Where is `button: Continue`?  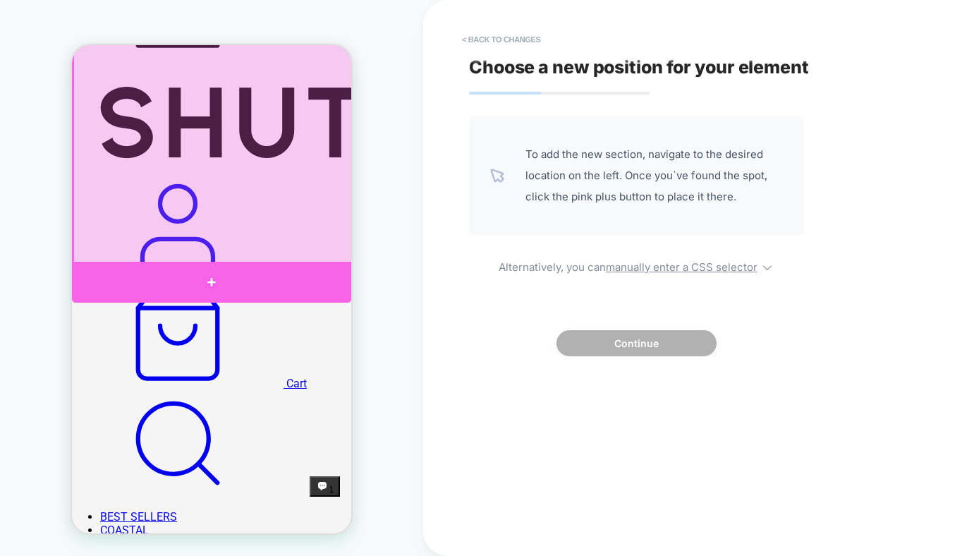 button: Continue is located at coordinates (636, 343).